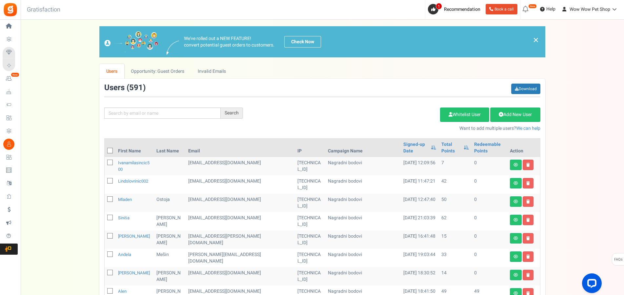 This screenshot has width=624, height=295. What do you see at coordinates (462, 9) in the screenshot?
I see `span: Recommendation` at bounding box center [462, 9].